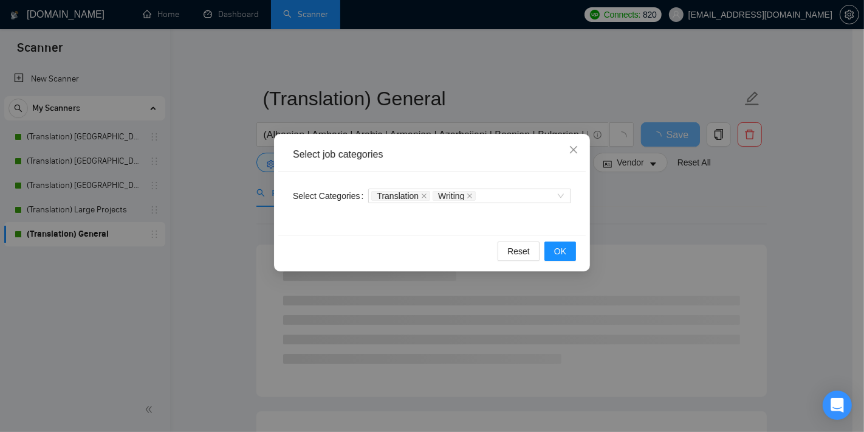  What do you see at coordinates (838, 405) in the screenshot?
I see `div: Open Intercom Messenger` at bounding box center [838, 405].